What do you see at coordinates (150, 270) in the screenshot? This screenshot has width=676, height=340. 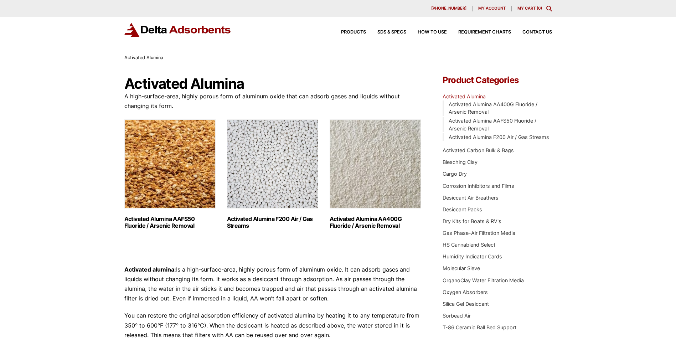 I see `strong: Activated alumina:` at bounding box center [150, 270].